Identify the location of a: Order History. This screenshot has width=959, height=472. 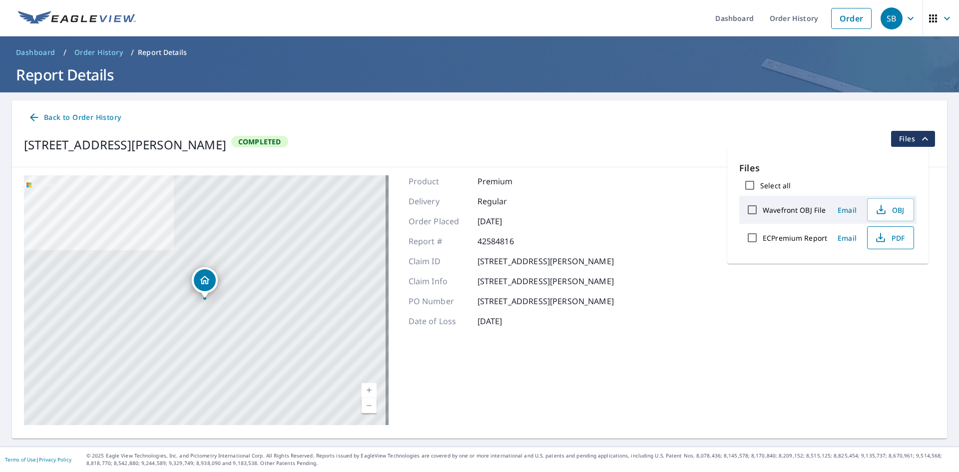
(98, 52).